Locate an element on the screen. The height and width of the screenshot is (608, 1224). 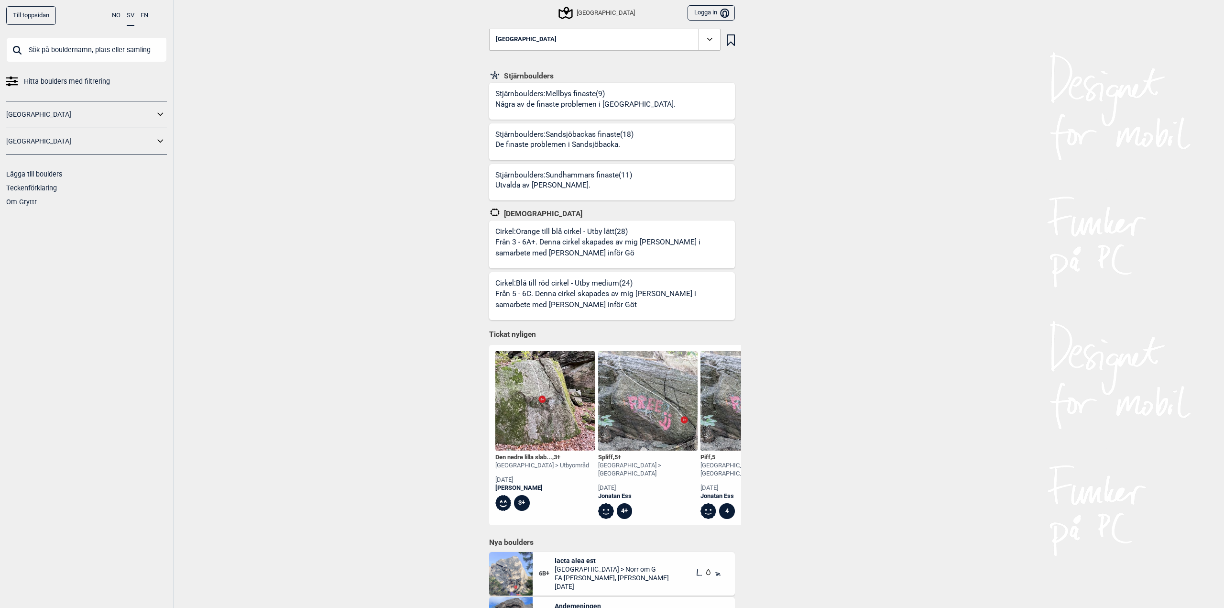
a: Cirkel:Blå till röd cirkel - Utby medium(24)Från 5 - 6C. Denna cirkel skapades av mig [PERSON_NAM... is located at coordinates (612, 296).